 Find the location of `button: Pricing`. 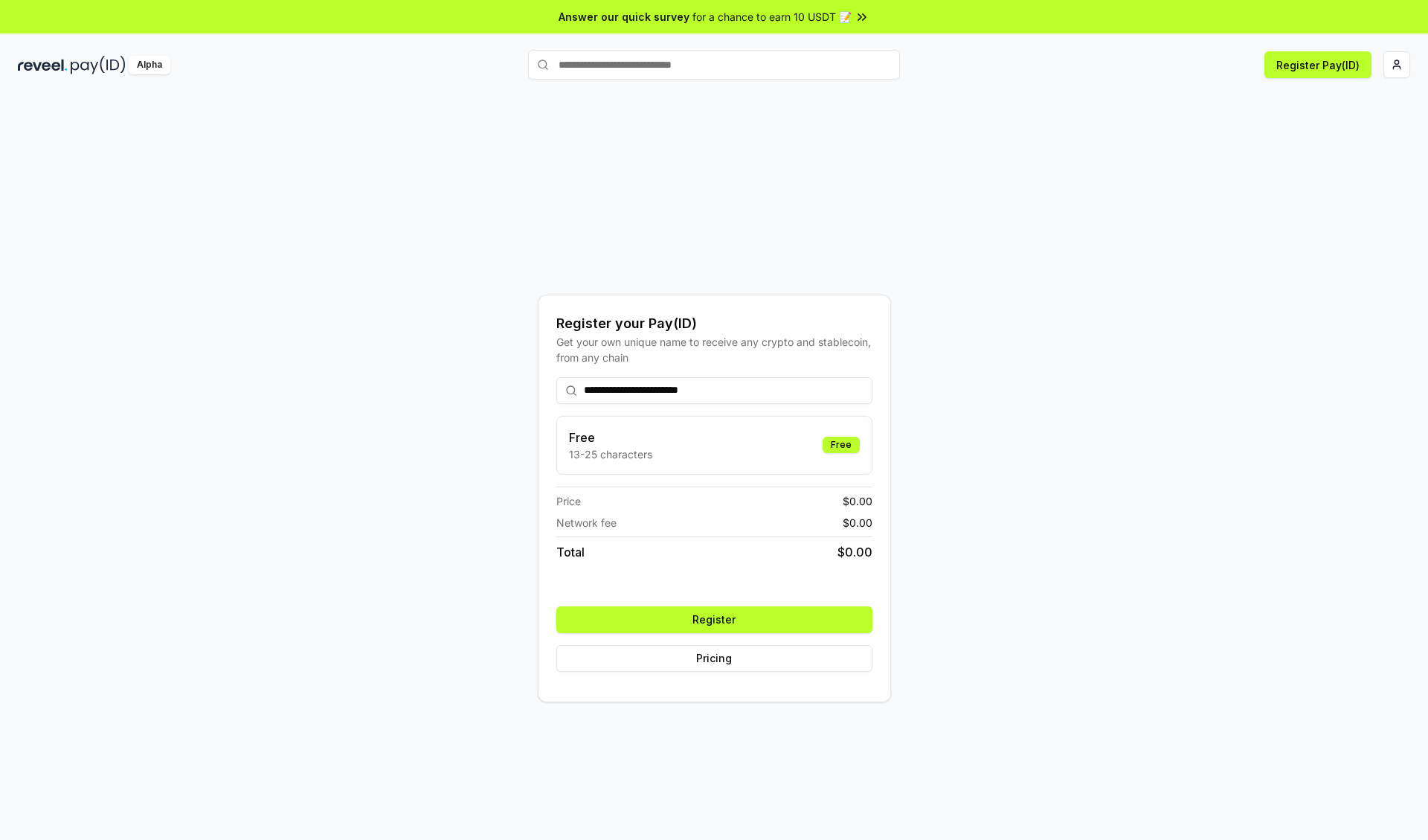

button: Pricing is located at coordinates (714, 658).